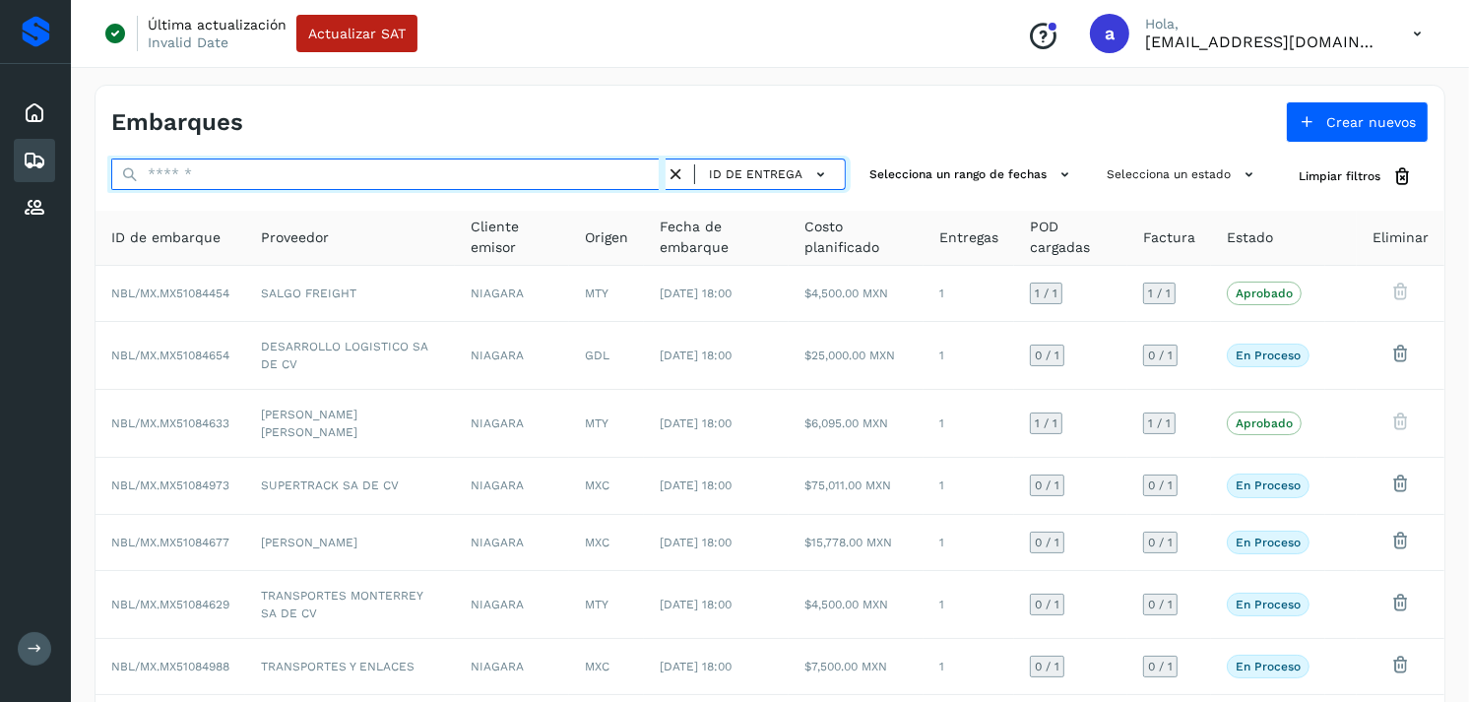  I want to click on span: Entregas, so click(969, 237).